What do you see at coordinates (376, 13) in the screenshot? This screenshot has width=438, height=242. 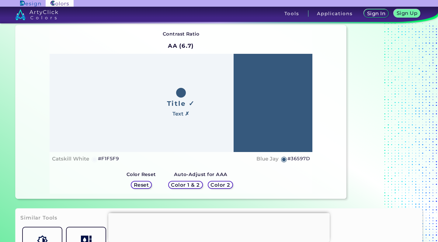 I see `a: Sign In` at bounding box center [376, 13].